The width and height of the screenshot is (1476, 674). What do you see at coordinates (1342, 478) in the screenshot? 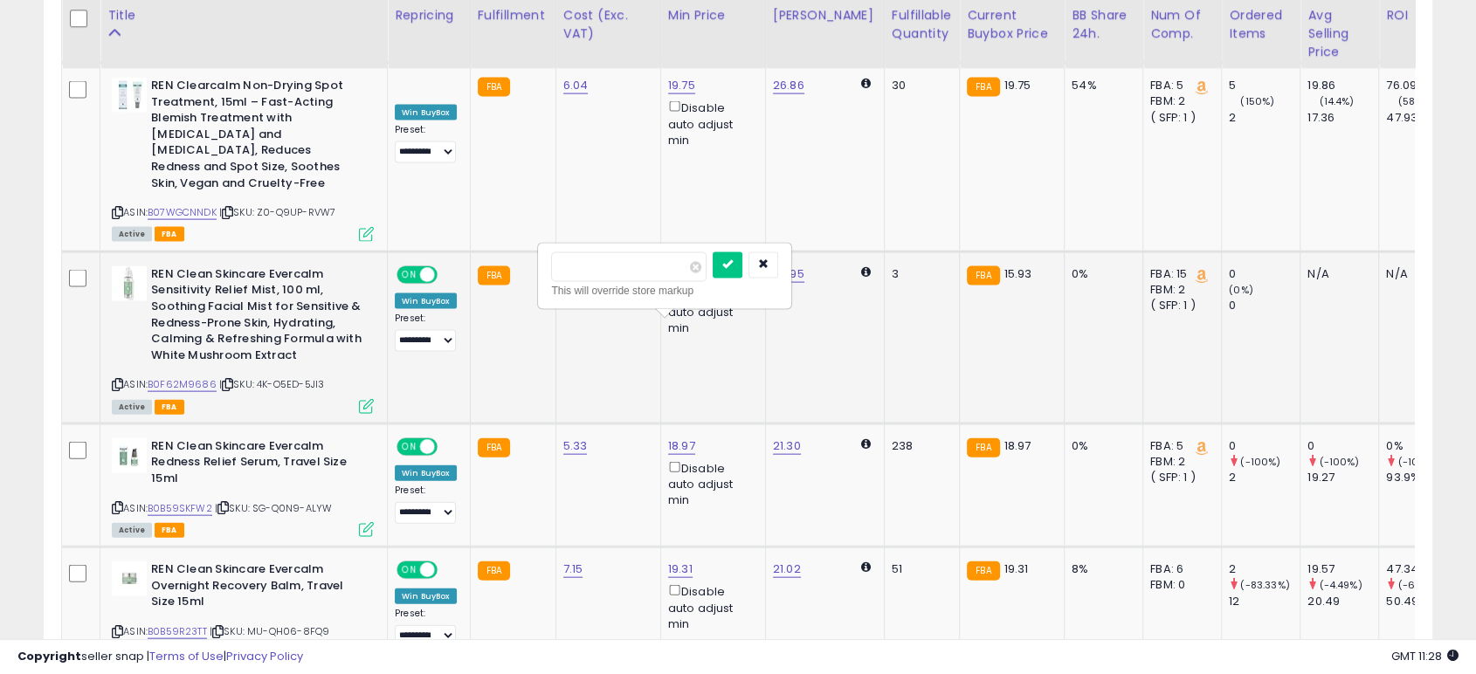
I see `div: 19.27` at bounding box center [1342, 478].